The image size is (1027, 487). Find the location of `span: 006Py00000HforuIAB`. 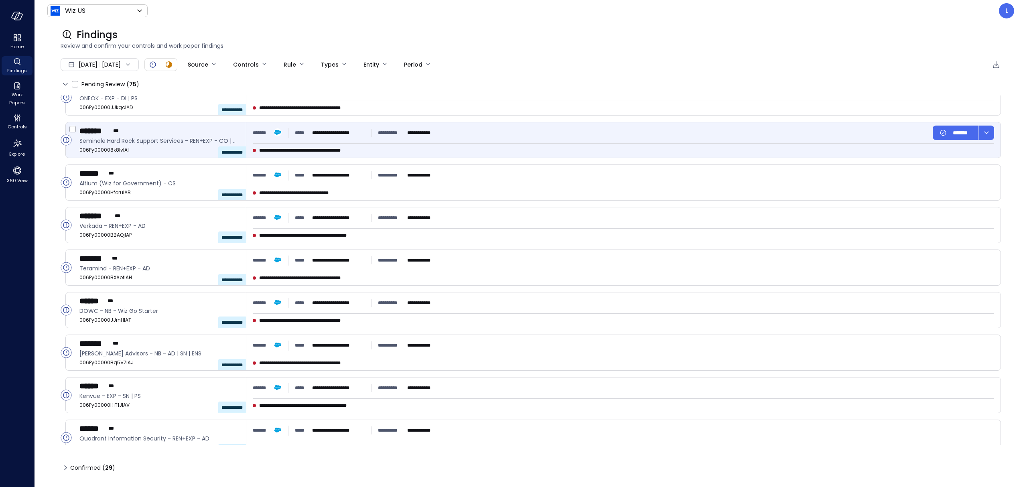

span: 006Py00000HforuIAB is located at coordinates (159, 193).